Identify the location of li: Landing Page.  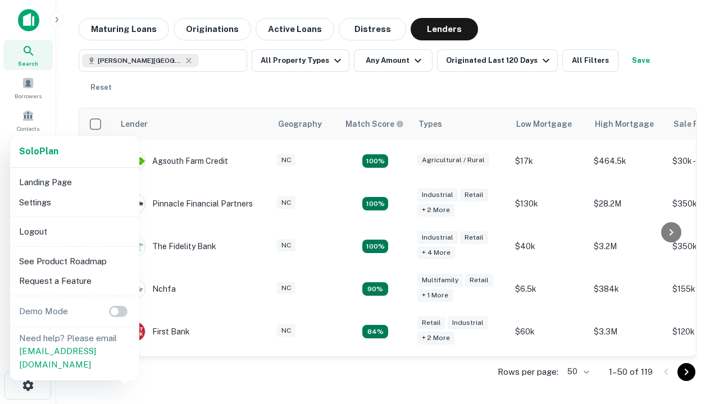
(75, 183).